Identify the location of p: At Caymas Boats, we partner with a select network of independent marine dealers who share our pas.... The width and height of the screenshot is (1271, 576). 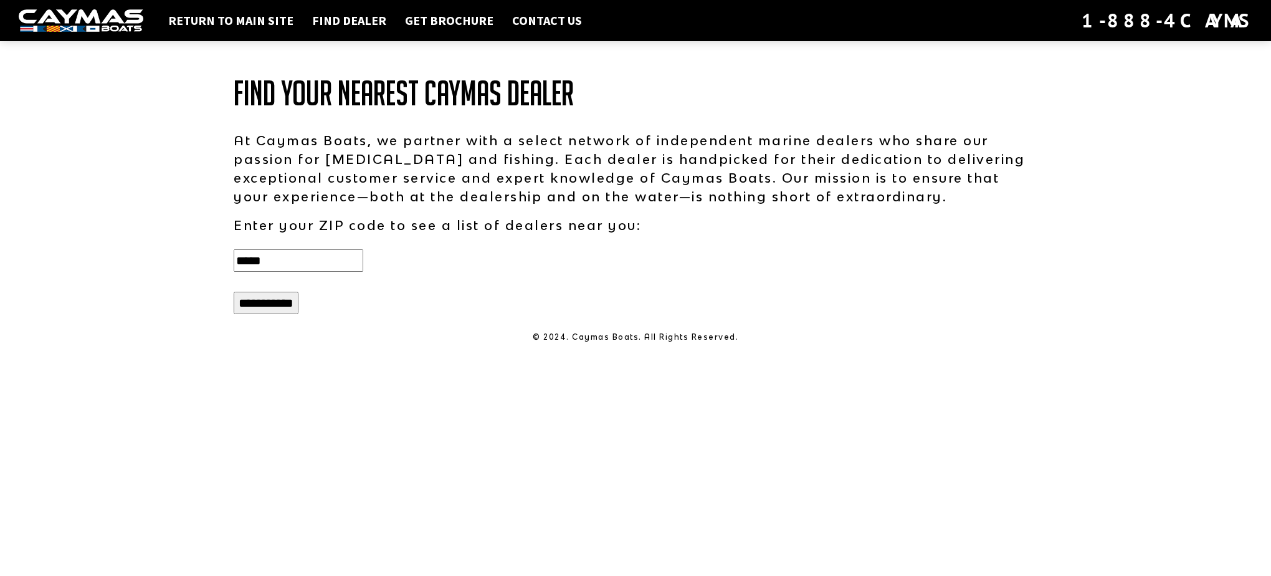
(635, 168).